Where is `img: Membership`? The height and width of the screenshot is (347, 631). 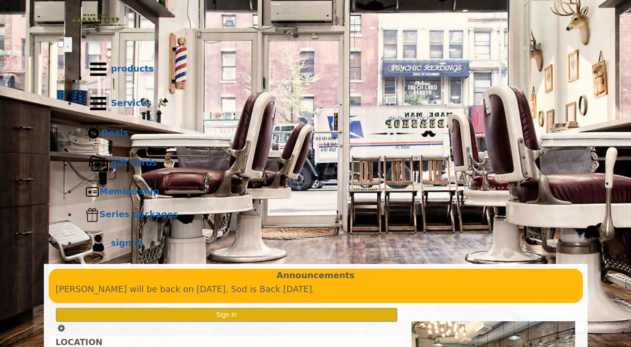 img: Membership is located at coordinates (93, 192).